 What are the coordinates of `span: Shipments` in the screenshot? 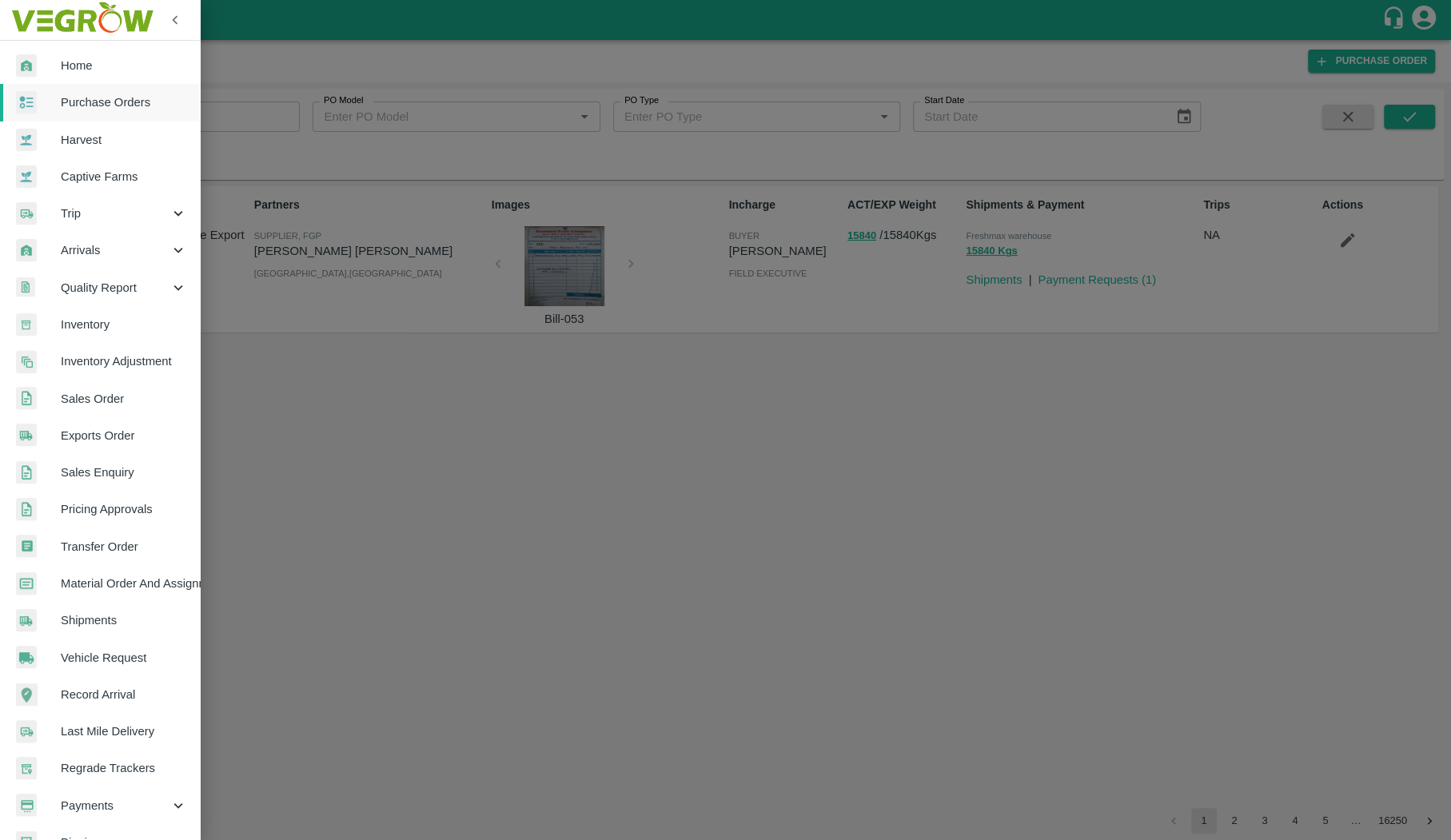 It's located at (124, 620).